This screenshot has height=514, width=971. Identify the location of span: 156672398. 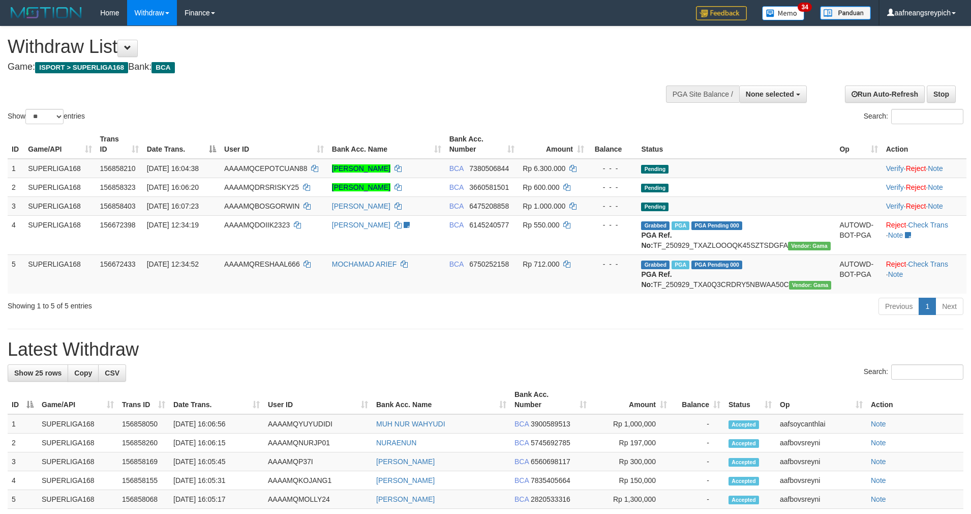
(118, 225).